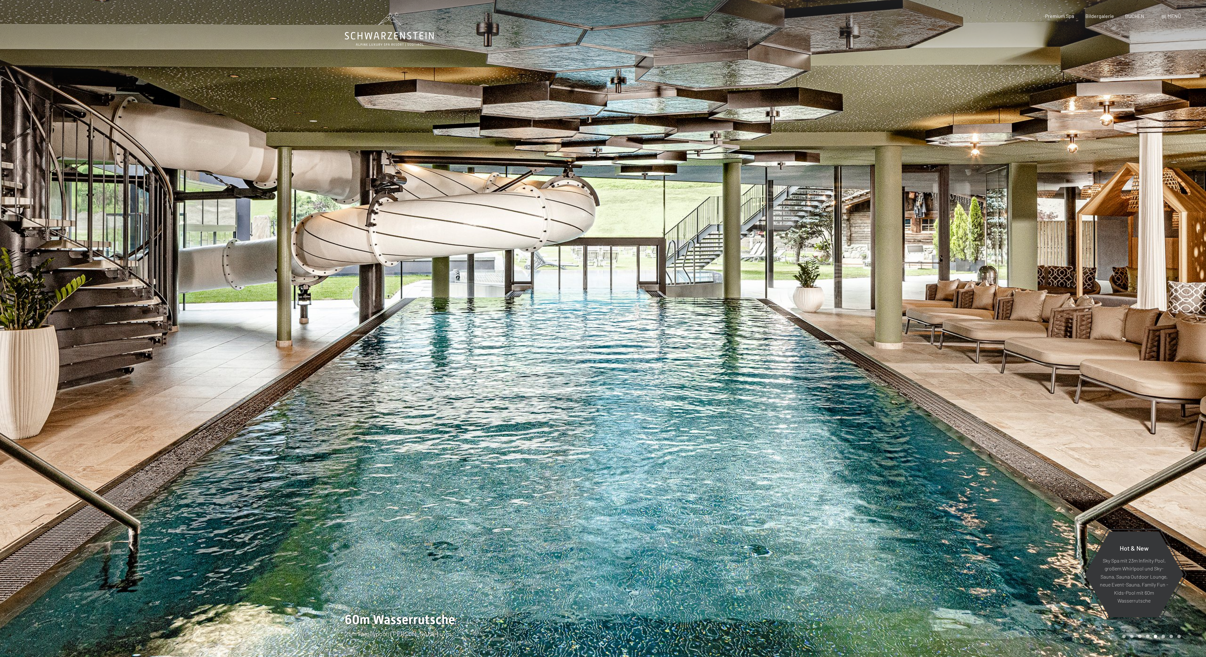 The height and width of the screenshot is (657, 1206). I want to click on div: Carousel Page 5 (Current Slide), so click(1155, 636).